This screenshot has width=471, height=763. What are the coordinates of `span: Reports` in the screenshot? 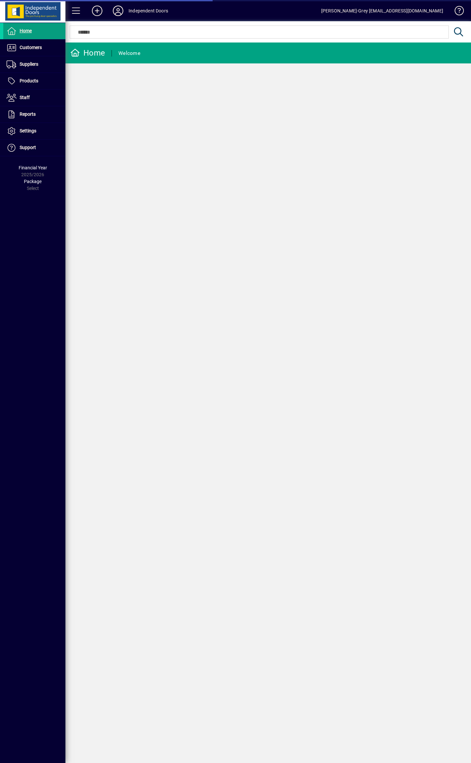 It's located at (27, 114).